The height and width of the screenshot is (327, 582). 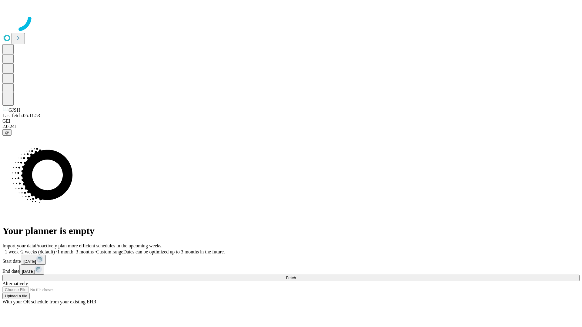 I want to click on span: GJSH, so click(x=14, y=110).